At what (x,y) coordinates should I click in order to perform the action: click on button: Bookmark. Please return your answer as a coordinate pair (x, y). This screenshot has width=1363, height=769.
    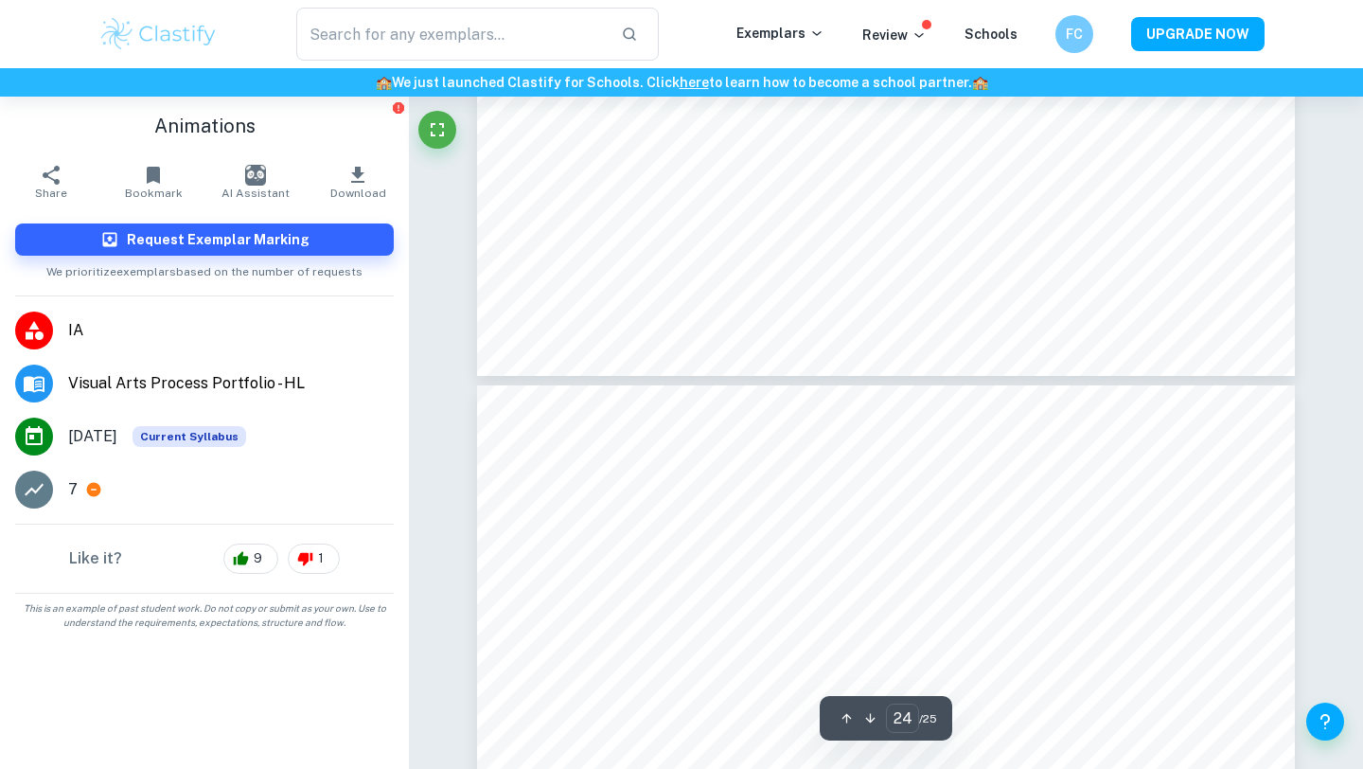
    Looking at the image, I should click on (153, 182).